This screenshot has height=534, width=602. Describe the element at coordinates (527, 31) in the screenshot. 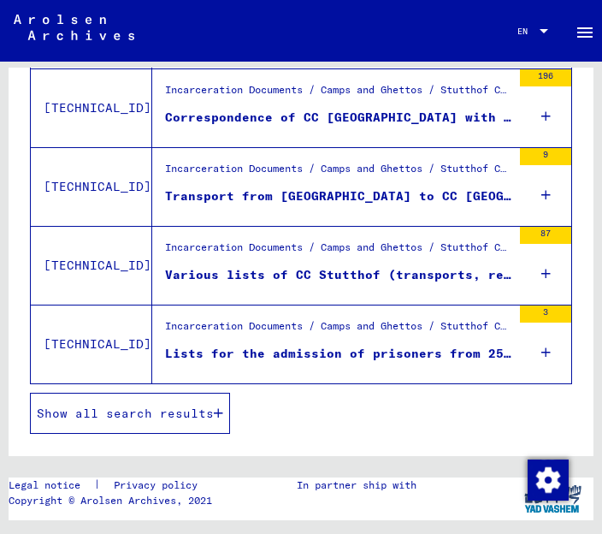

I see `span: EN` at that location.